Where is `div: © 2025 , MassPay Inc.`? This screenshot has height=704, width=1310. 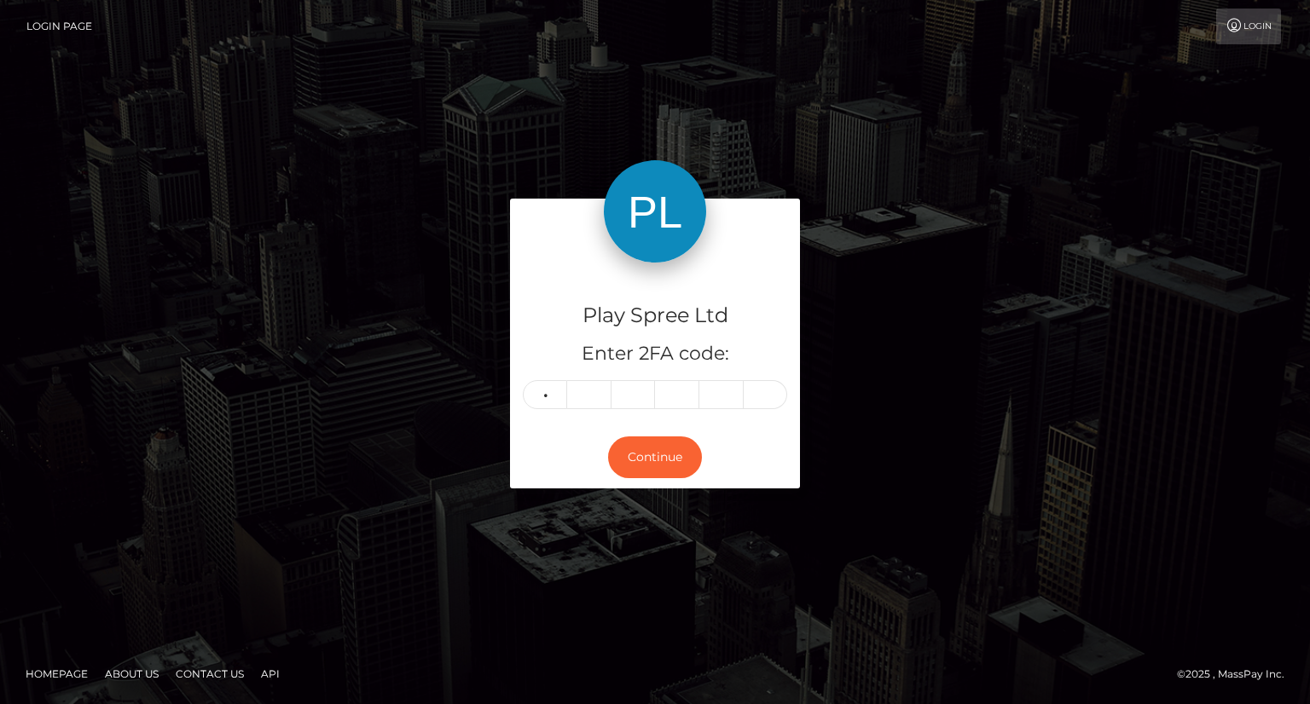
div: © 2025 , MassPay Inc. is located at coordinates (1237, 675).